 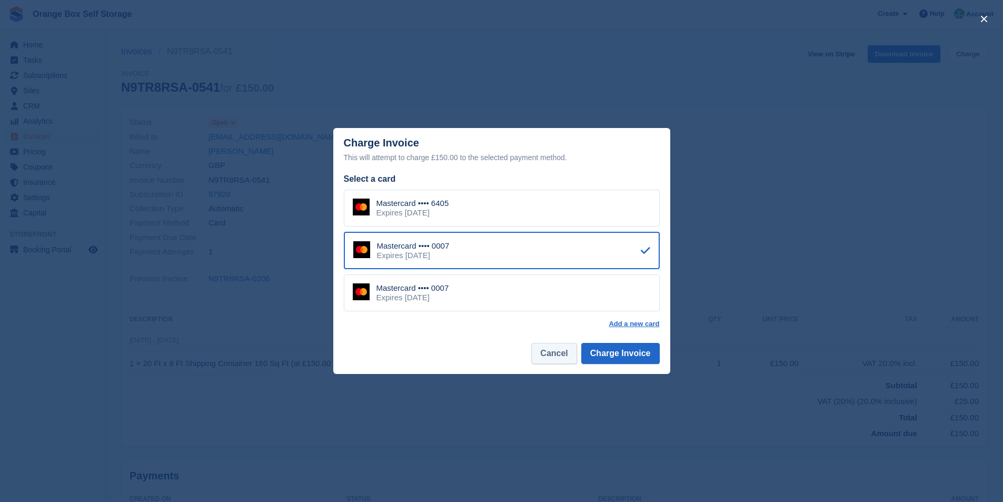 I want to click on button: Charge Invoice, so click(x=620, y=353).